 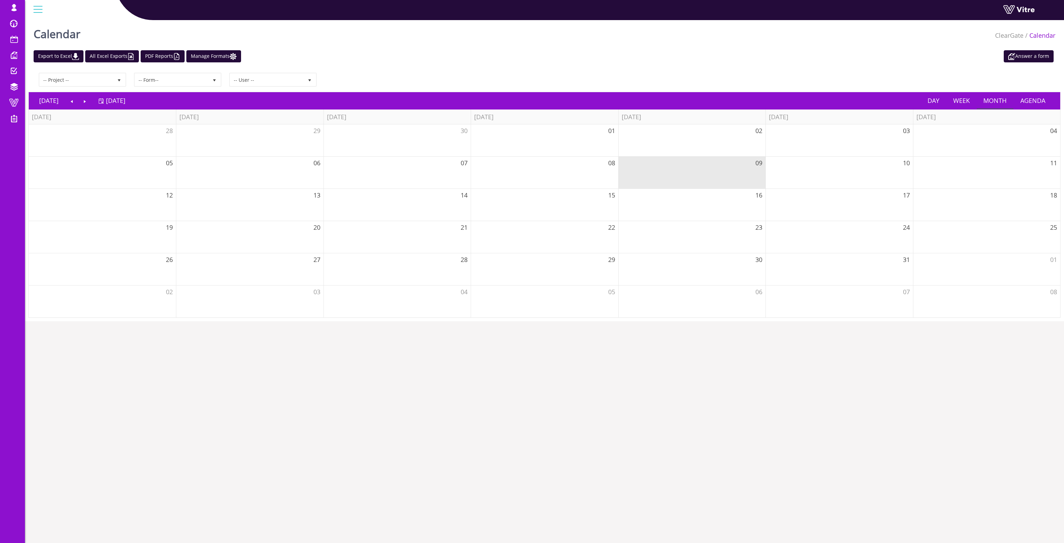 What do you see at coordinates (76, 80) in the screenshot?
I see `span: -- Project --` at bounding box center [76, 80].